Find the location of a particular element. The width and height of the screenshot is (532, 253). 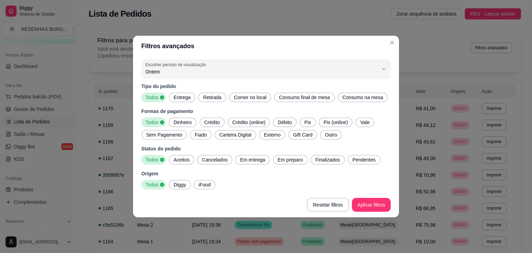

span: iFood is located at coordinates (204, 185).